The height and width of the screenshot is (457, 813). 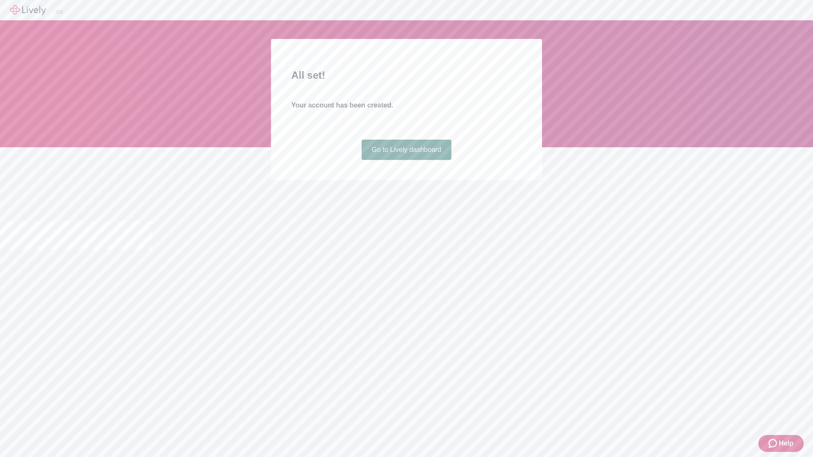 I want to click on a: Go to Lively dashboard, so click(x=407, y=150).